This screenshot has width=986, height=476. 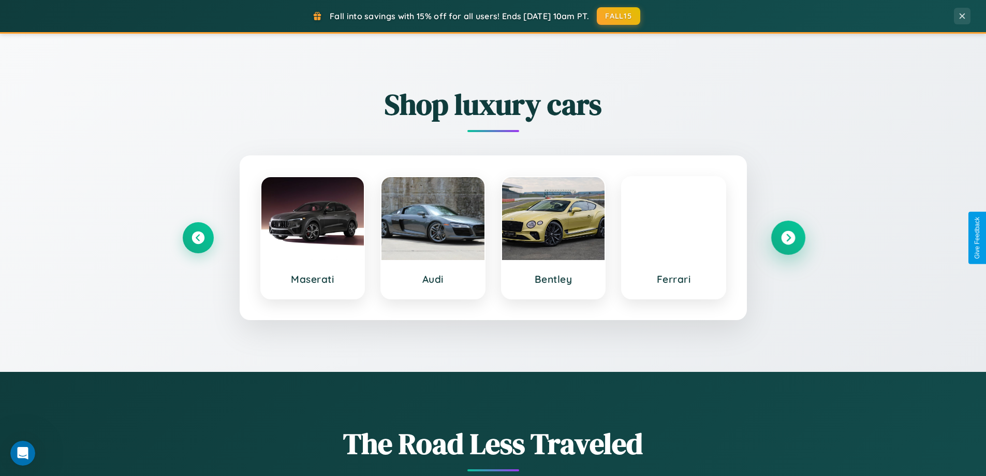 What do you see at coordinates (493, 104) in the screenshot?
I see `h2: Shop luxury cars` at bounding box center [493, 104].